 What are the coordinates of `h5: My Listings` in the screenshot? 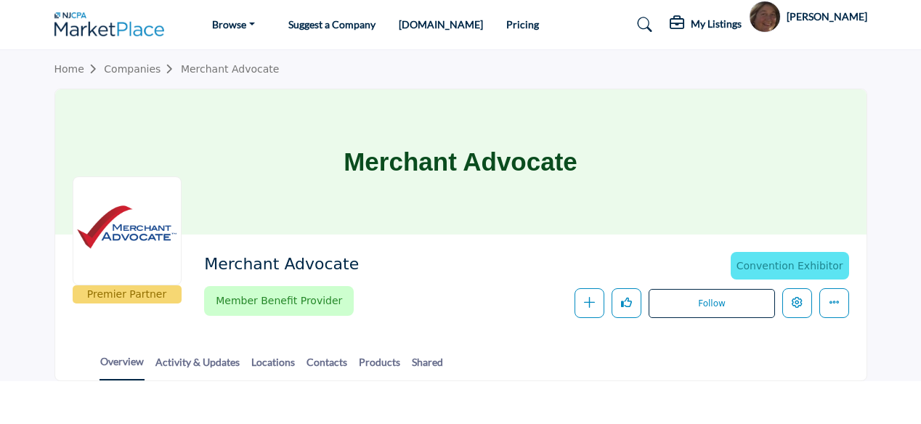 It's located at (716, 24).